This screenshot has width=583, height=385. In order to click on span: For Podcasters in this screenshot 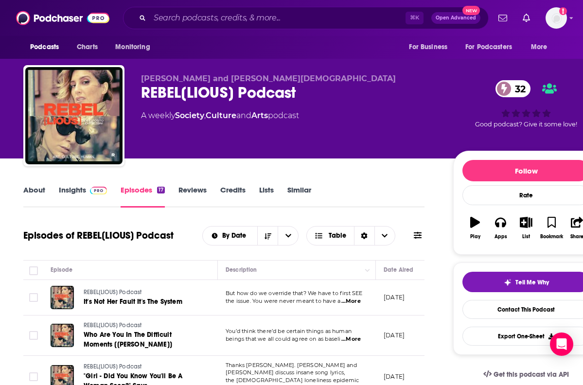, I will do `click(489, 47)`.